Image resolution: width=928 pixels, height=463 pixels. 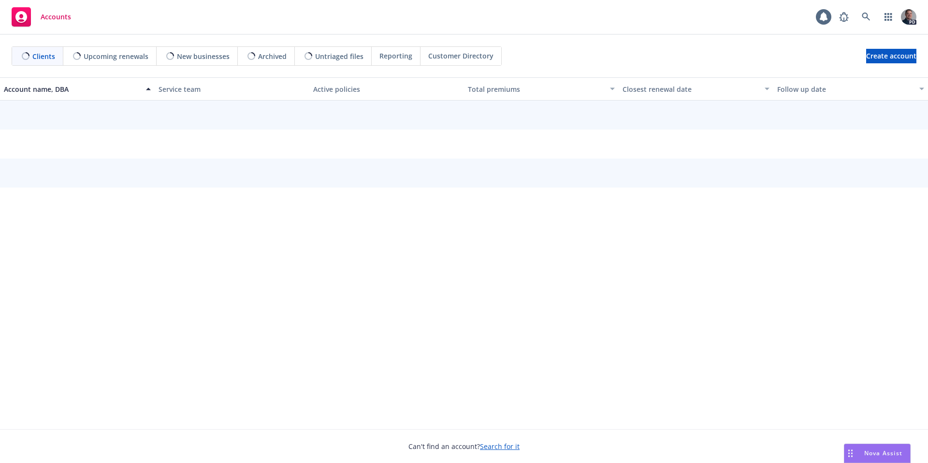 What do you see at coordinates (339, 56) in the screenshot?
I see `span: Untriaged files` at bounding box center [339, 56].